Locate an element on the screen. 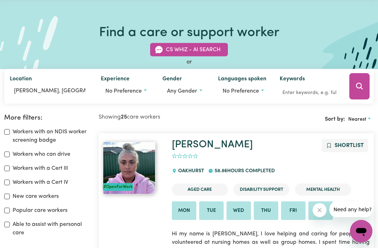 The width and height of the screenshot is (378, 248). li: Aged Care is located at coordinates (200, 189).